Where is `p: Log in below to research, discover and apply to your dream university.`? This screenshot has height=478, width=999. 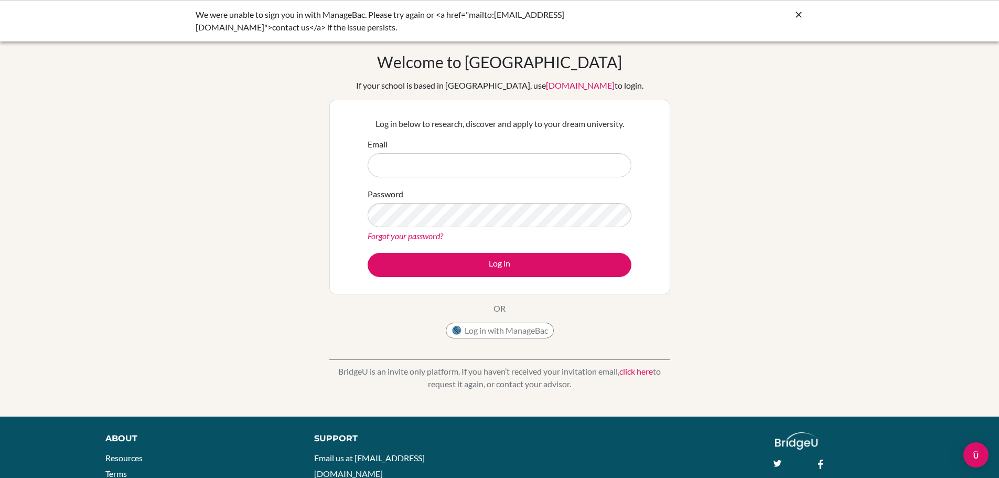
p: Log in below to research, discover and apply to your dream university. is located at coordinates (499, 124).